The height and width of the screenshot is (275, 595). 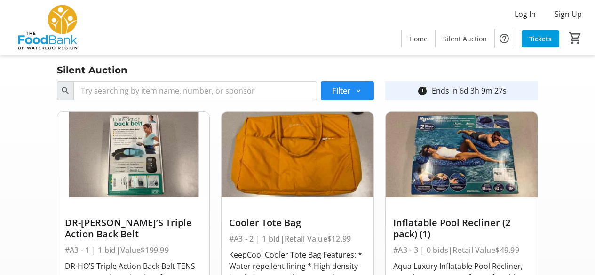 What do you see at coordinates (568, 14) in the screenshot?
I see `span: Sign Up` at bounding box center [568, 14].